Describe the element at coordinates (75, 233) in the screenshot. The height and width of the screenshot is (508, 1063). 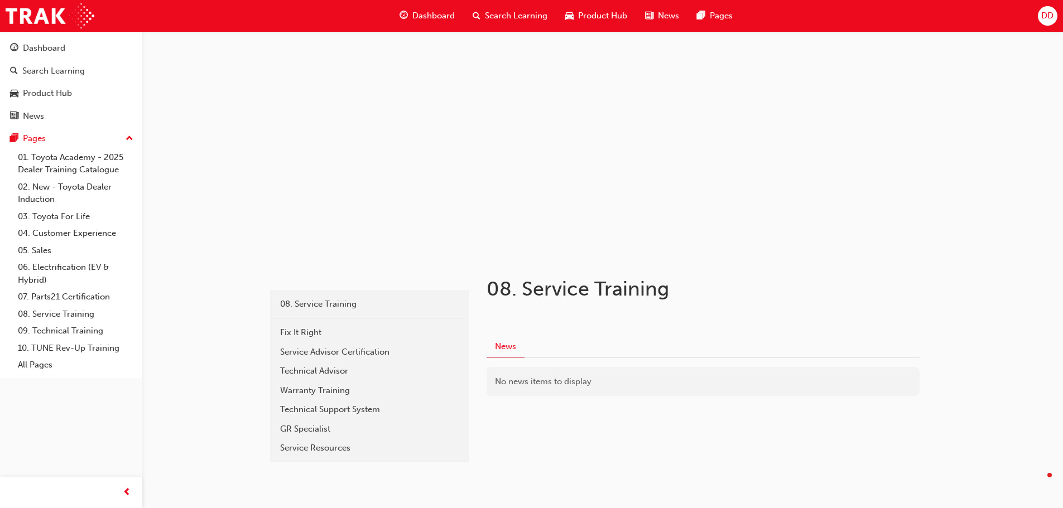
I see `a: 04. Customer Experience` at that location.